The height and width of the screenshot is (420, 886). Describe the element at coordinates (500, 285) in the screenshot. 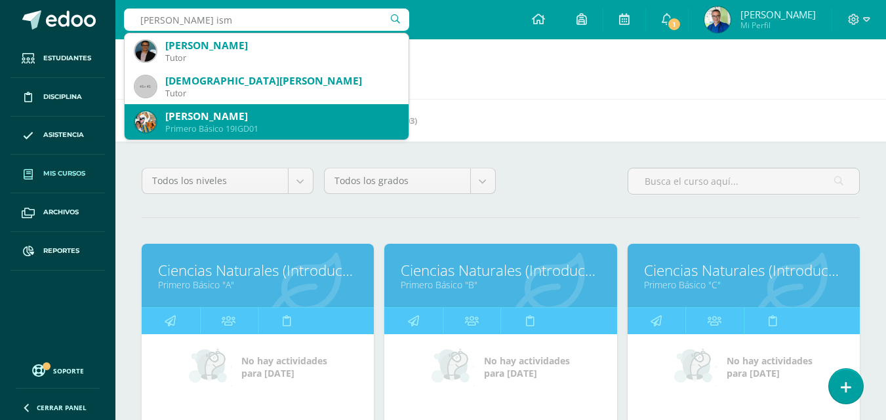

I see `a: Primero Básico "B"` at that location.